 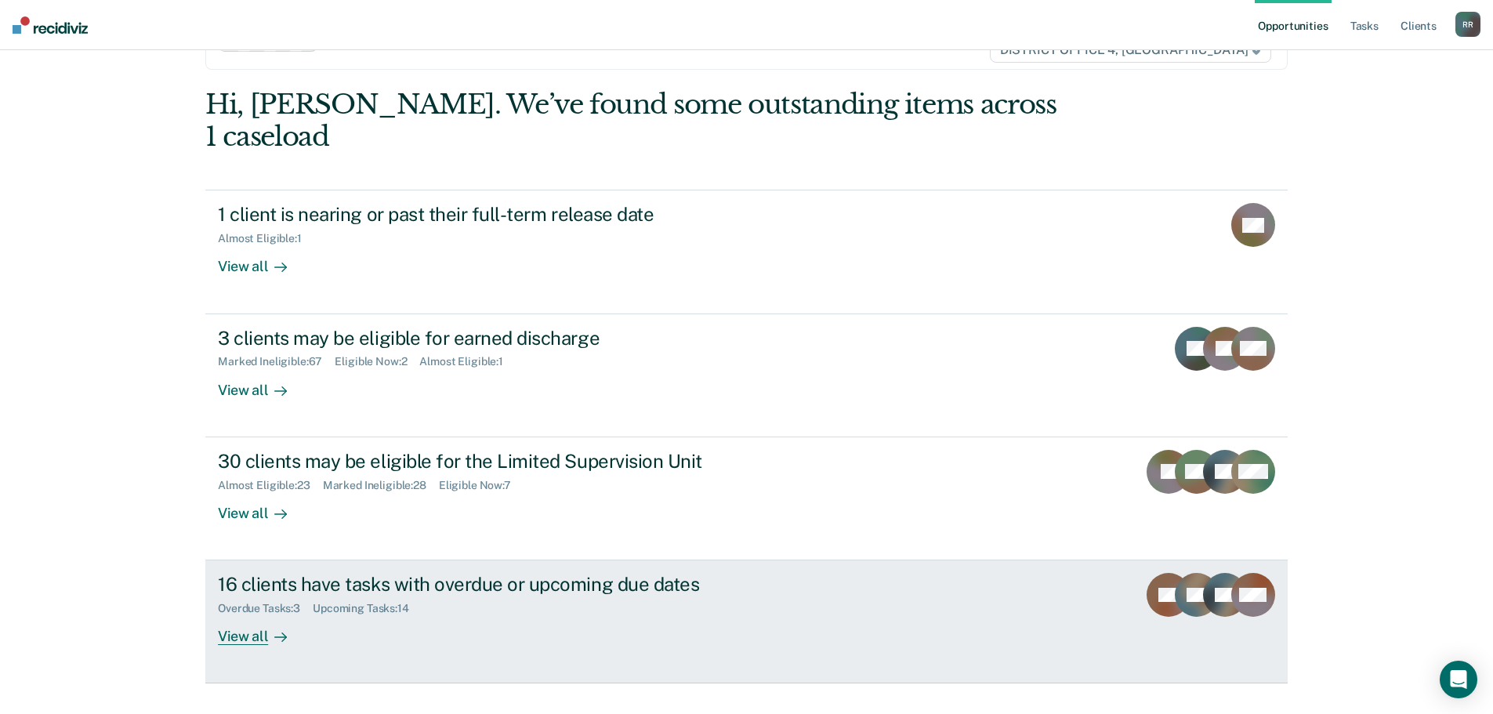 I want to click on img: Recidiviz, so click(x=50, y=25).